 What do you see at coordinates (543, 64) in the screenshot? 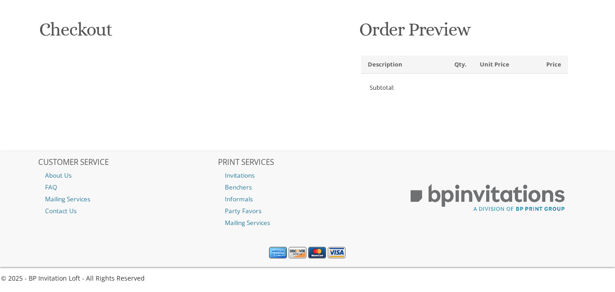
I see `div: Price` at bounding box center [543, 64].